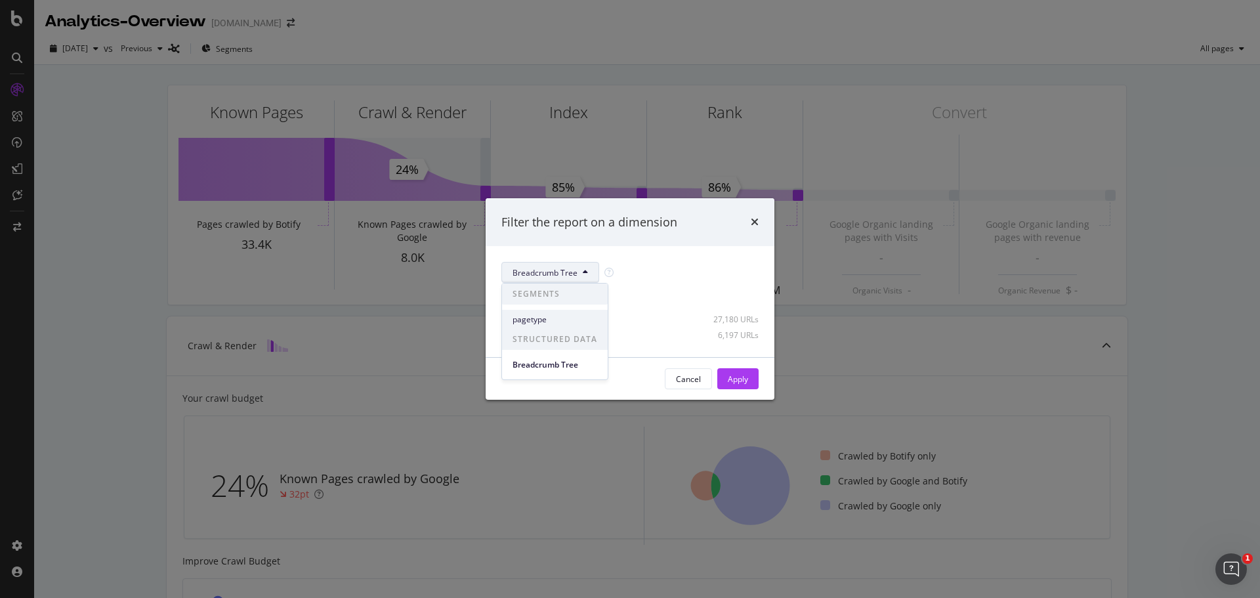 This screenshot has width=1260, height=598. I want to click on span: STRUCTURED DATA, so click(554, 339).